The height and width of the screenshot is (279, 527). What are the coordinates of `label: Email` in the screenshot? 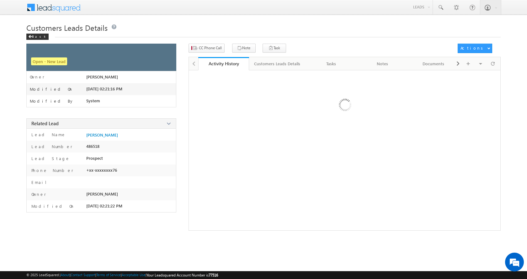 It's located at (40, 182).